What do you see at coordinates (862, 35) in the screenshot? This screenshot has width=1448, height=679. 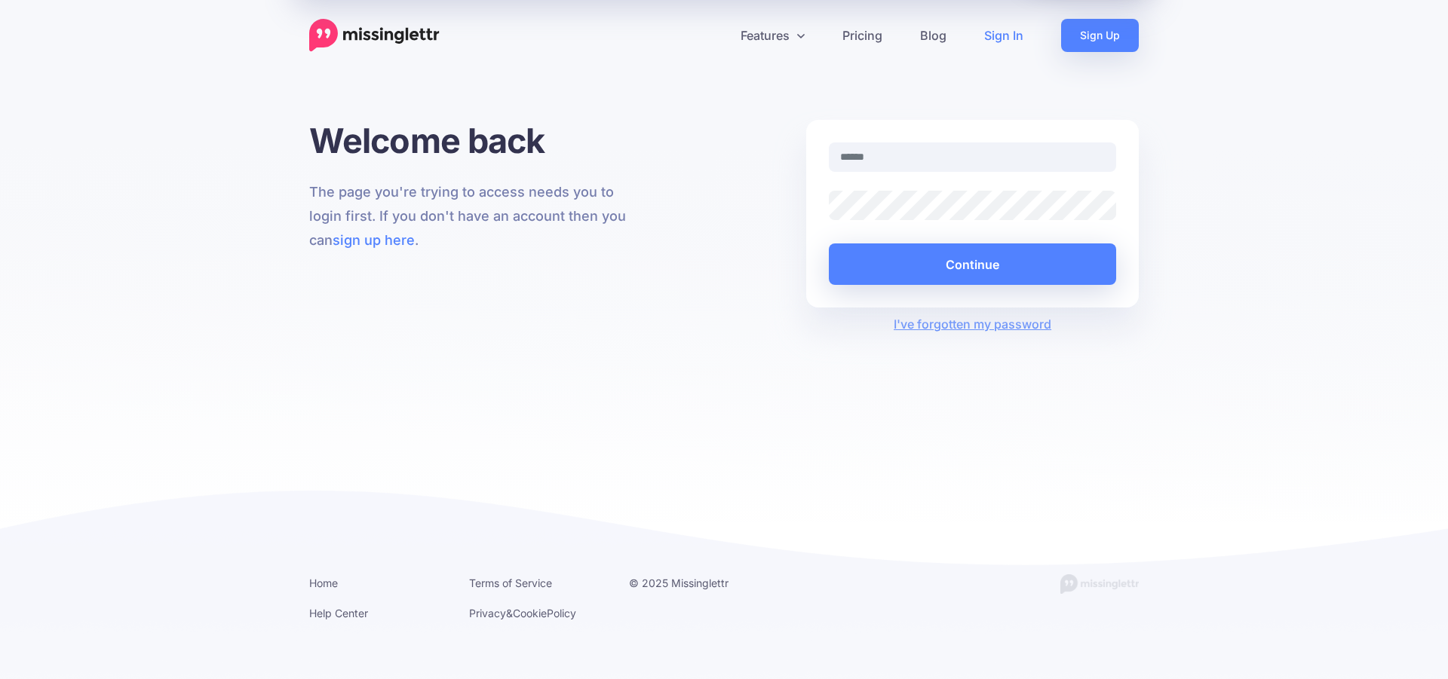 I see `a: Pricing` at bounding box center [862, 35].